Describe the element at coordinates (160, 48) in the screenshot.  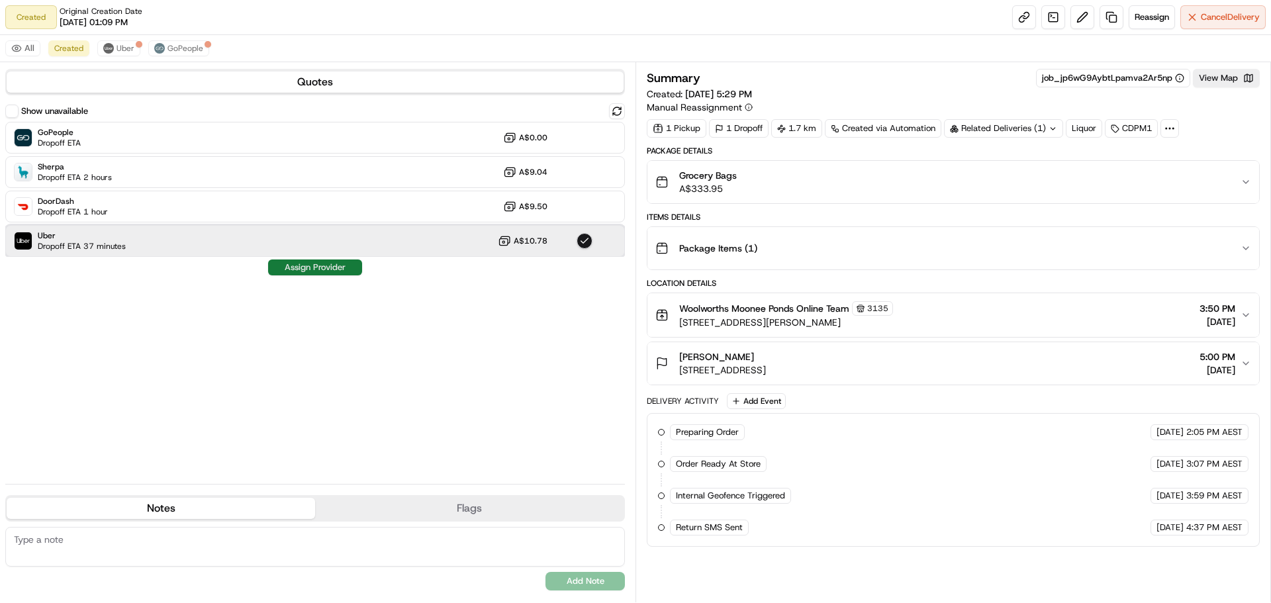
I see `img: gopeople_logo.png` at that location.